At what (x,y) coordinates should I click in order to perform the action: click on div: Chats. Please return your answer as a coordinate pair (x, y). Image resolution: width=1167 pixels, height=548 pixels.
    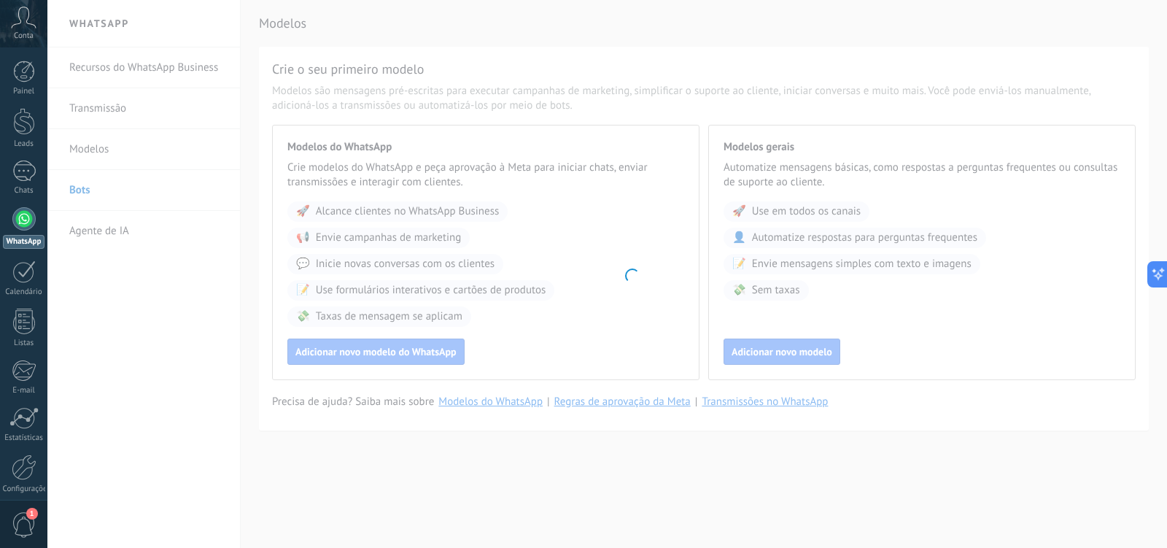
    Looking at the image, I should click on (24, 190).